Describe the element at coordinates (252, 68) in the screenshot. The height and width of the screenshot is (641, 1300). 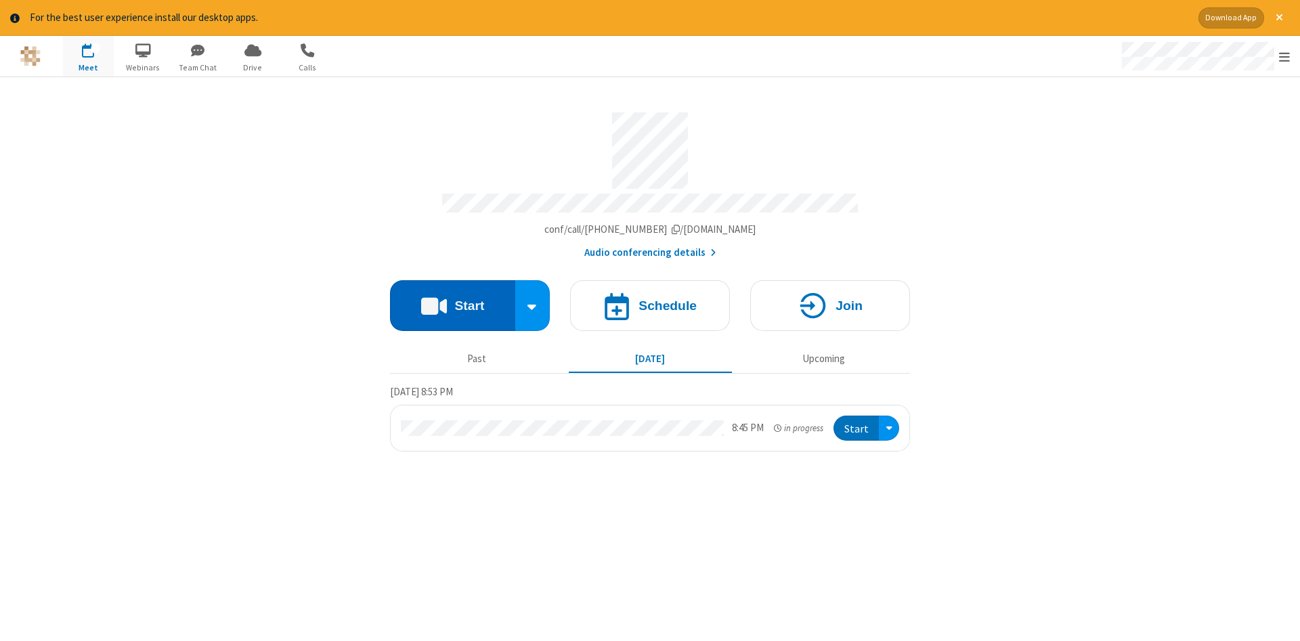
I see `span: Drive` at that location.